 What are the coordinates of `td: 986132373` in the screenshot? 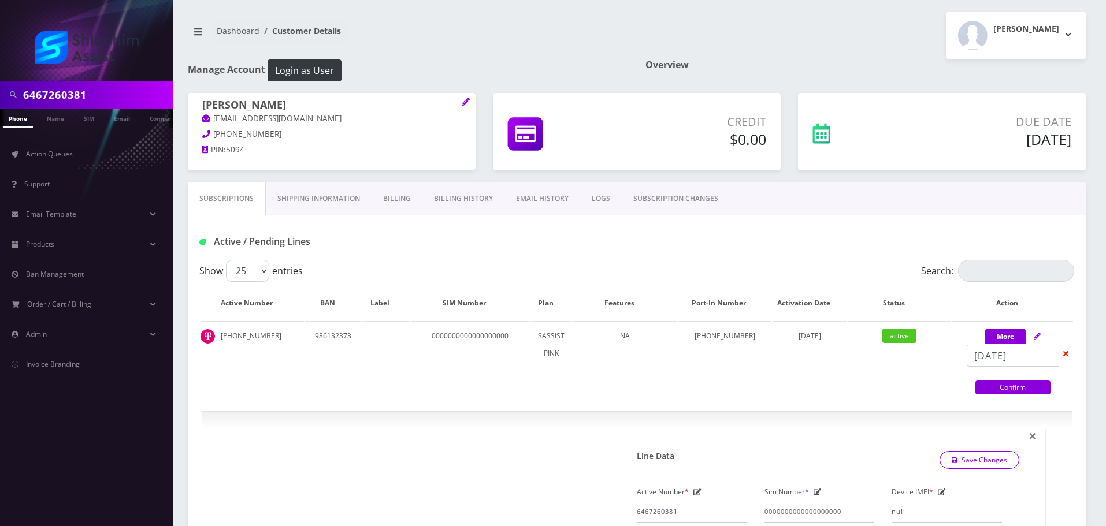 It's located at (333, 362).